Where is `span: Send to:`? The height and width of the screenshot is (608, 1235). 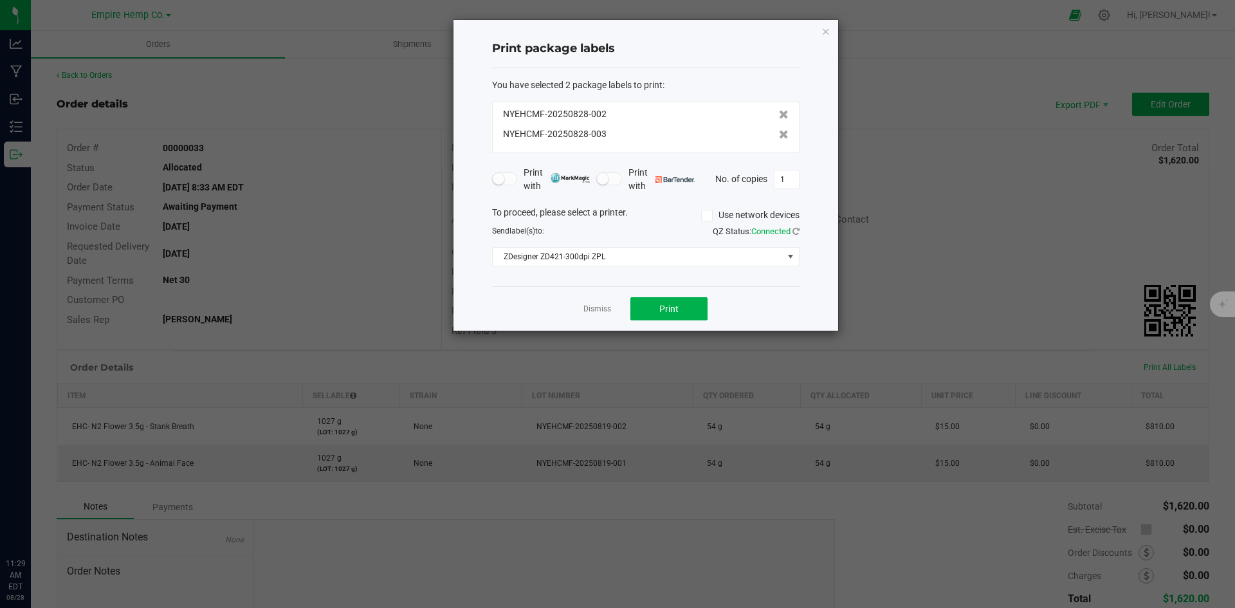
span: Send to: is located at coordinates (518, 231).